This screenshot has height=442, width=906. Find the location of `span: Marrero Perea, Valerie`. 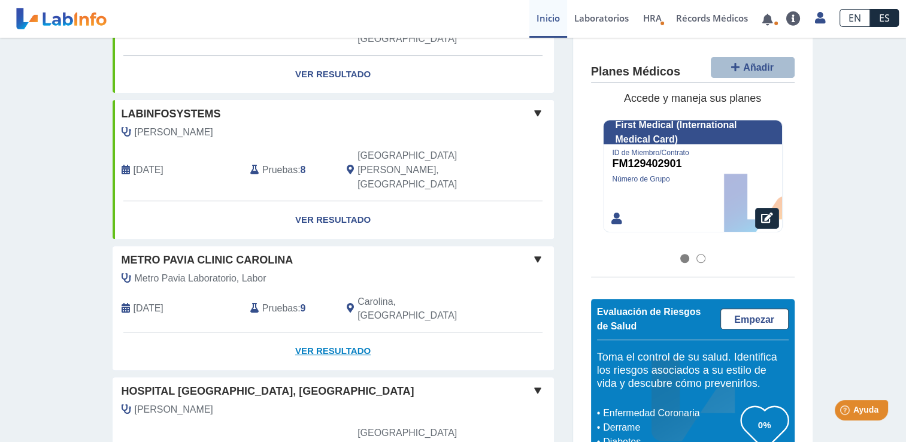

span: Marrero Perea, Valerie is located at coordinates (174, 410).